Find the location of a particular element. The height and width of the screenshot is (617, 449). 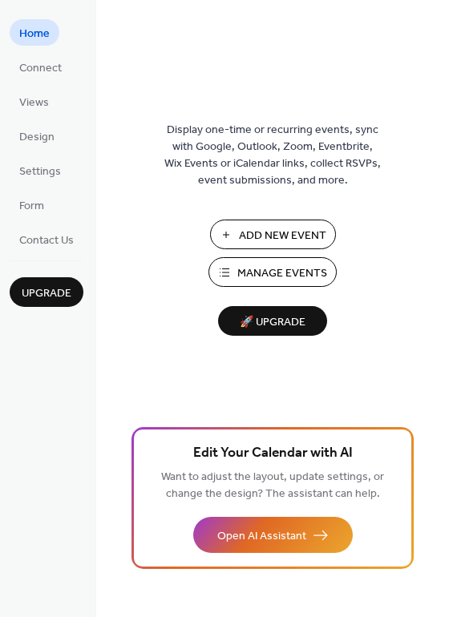

span: Form is located at coordinates (31, 206).